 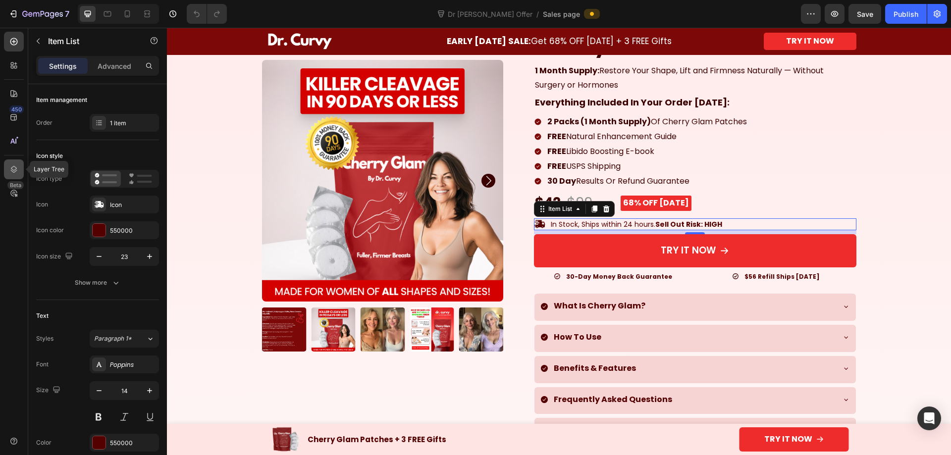 I want to click on strong: $42, so click(x=381, y=175).